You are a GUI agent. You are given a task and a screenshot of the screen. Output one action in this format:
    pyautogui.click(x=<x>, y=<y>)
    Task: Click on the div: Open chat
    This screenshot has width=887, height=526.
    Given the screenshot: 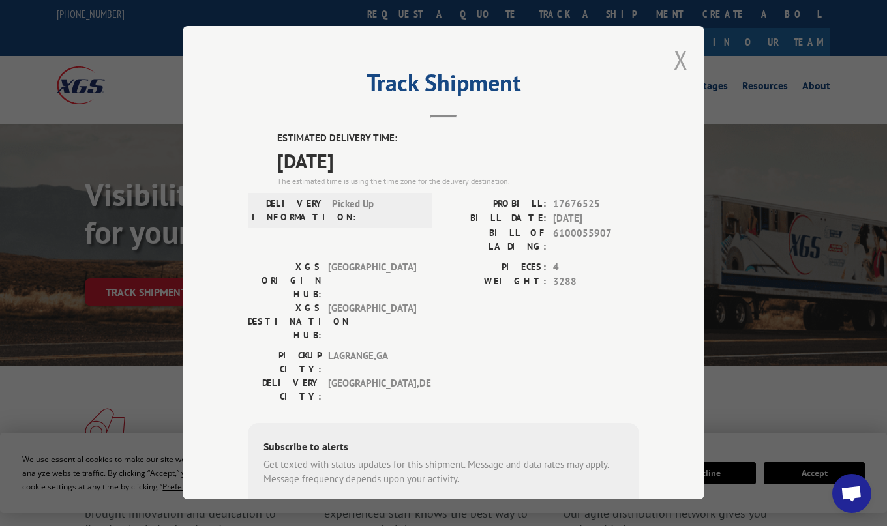 What is the action you would take?
    pyautogui.click(x=852, y=494)
    